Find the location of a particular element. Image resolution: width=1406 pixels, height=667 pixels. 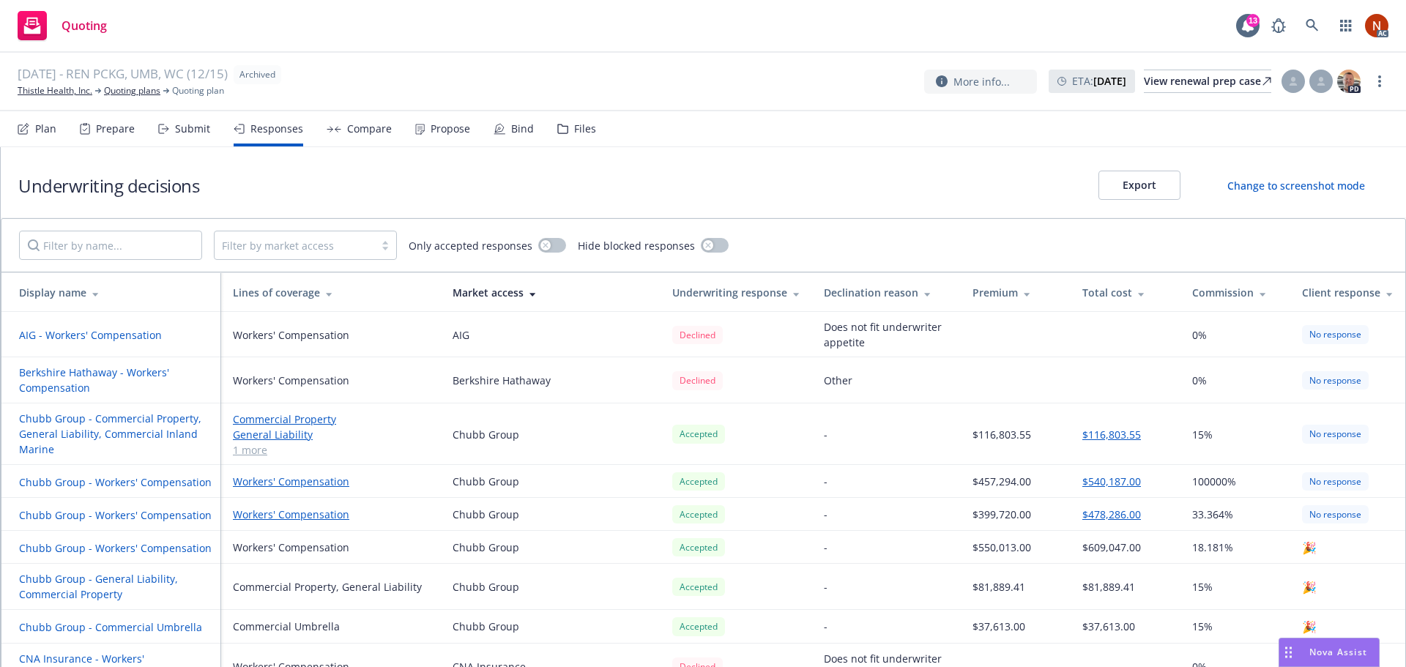

span: 18.181% is located at coordinates (1213, 547).